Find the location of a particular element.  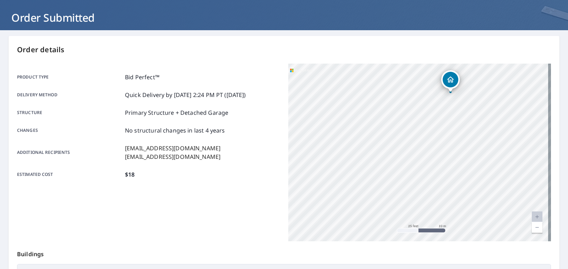

p: Primary Structure + Detached Garage is located at coordinates (177, 113).